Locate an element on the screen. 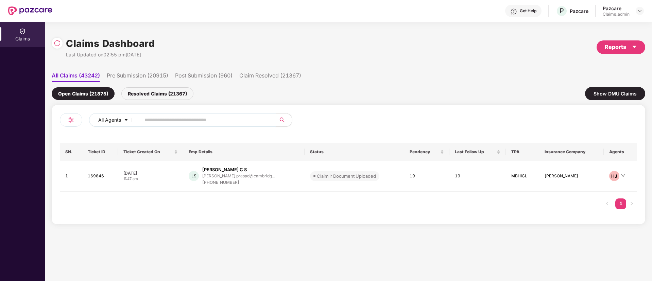 The height and width of the screenshot is (281, 652). div: Get Help is located at coordinates (528, 11).